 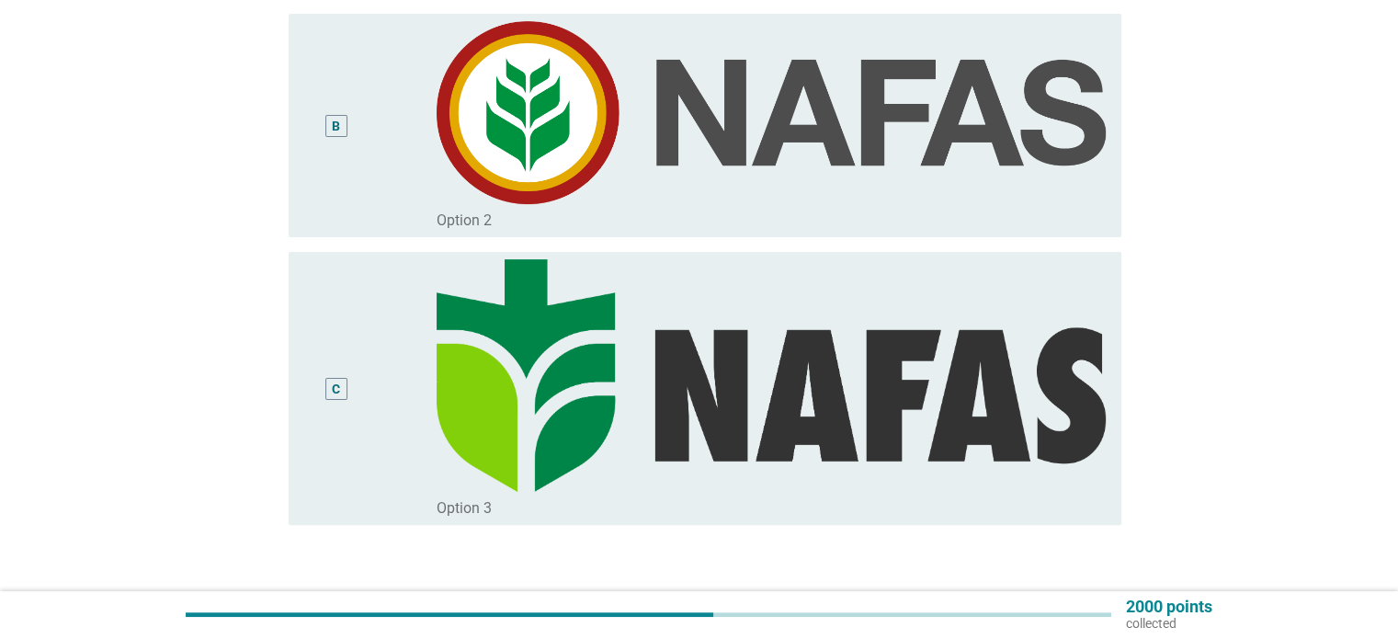 What do you see at coordinates (464, 221) in the screenshot?
I see `label: Option 2` at bounding box center [464, 221].